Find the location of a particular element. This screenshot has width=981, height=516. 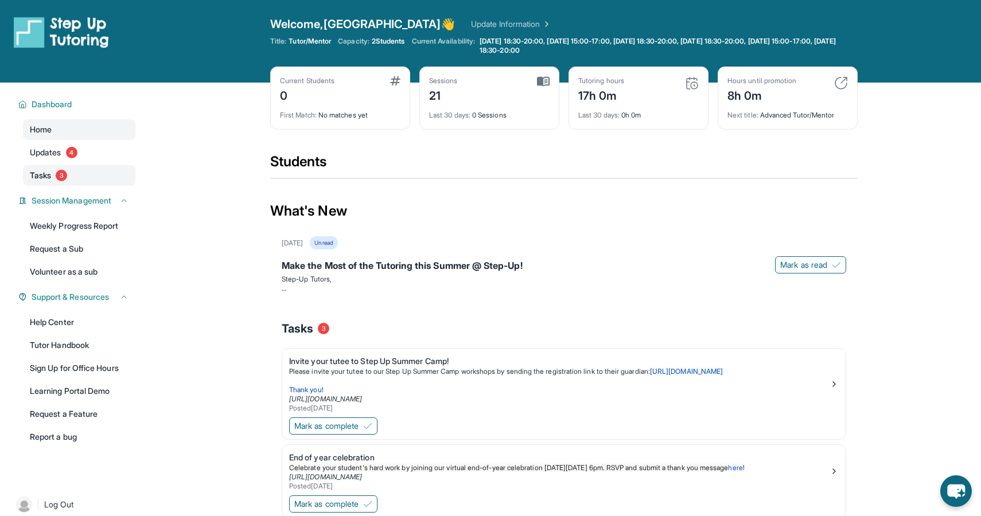

div: Advanced Tutor/Mentor is located at coordinates (788, 112).